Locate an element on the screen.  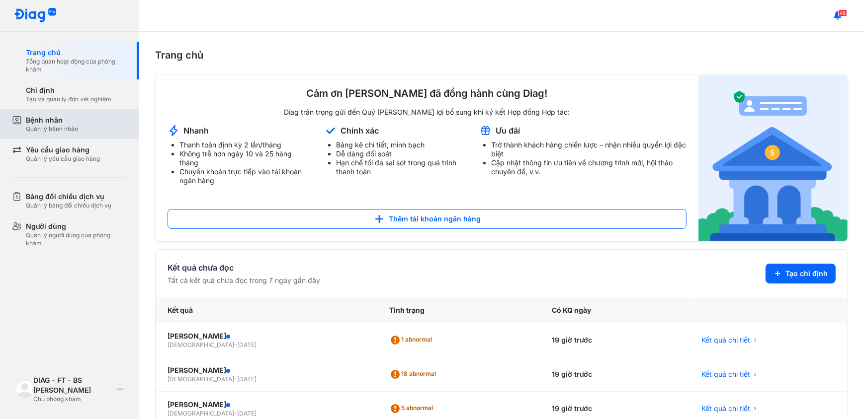
div: Nhanh is located at coordinates (196, 131).